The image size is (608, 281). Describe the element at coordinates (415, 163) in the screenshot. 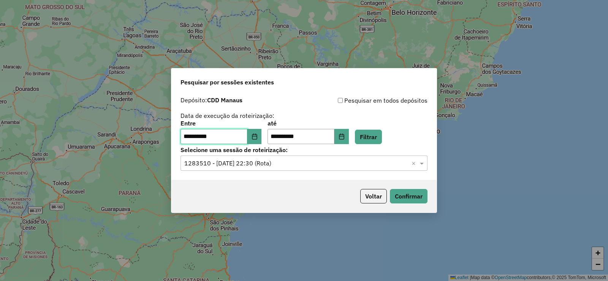

I see `span: Clear all` at that location.